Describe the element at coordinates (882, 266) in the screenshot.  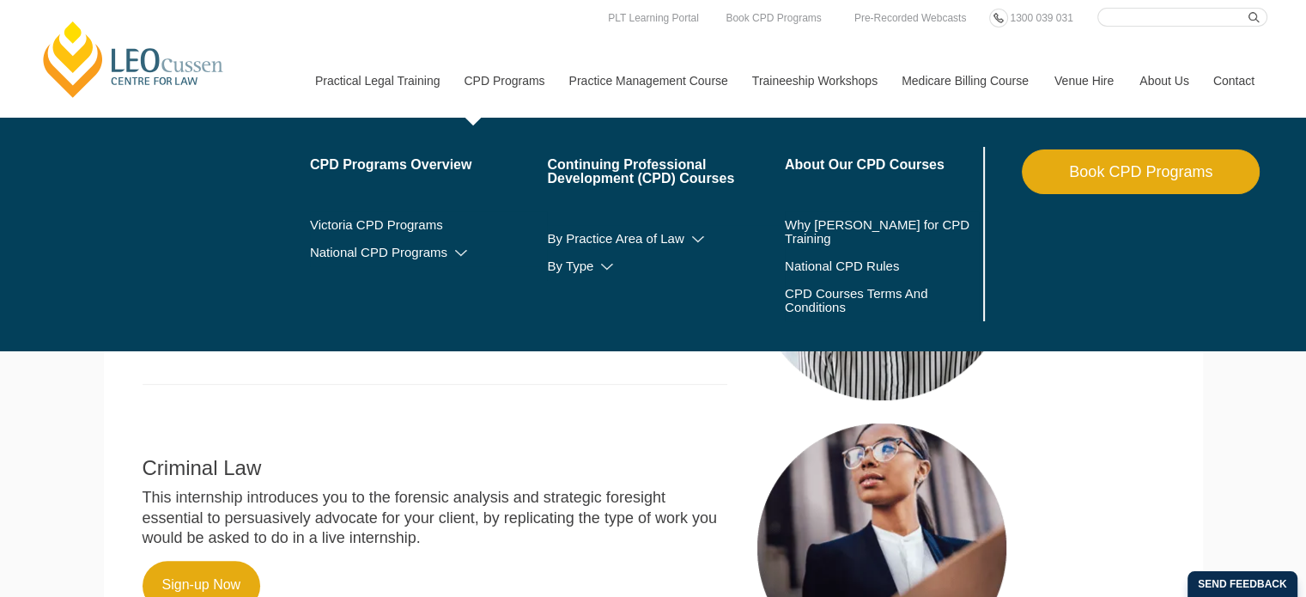
I see `a: National CPD Rules` at that location.